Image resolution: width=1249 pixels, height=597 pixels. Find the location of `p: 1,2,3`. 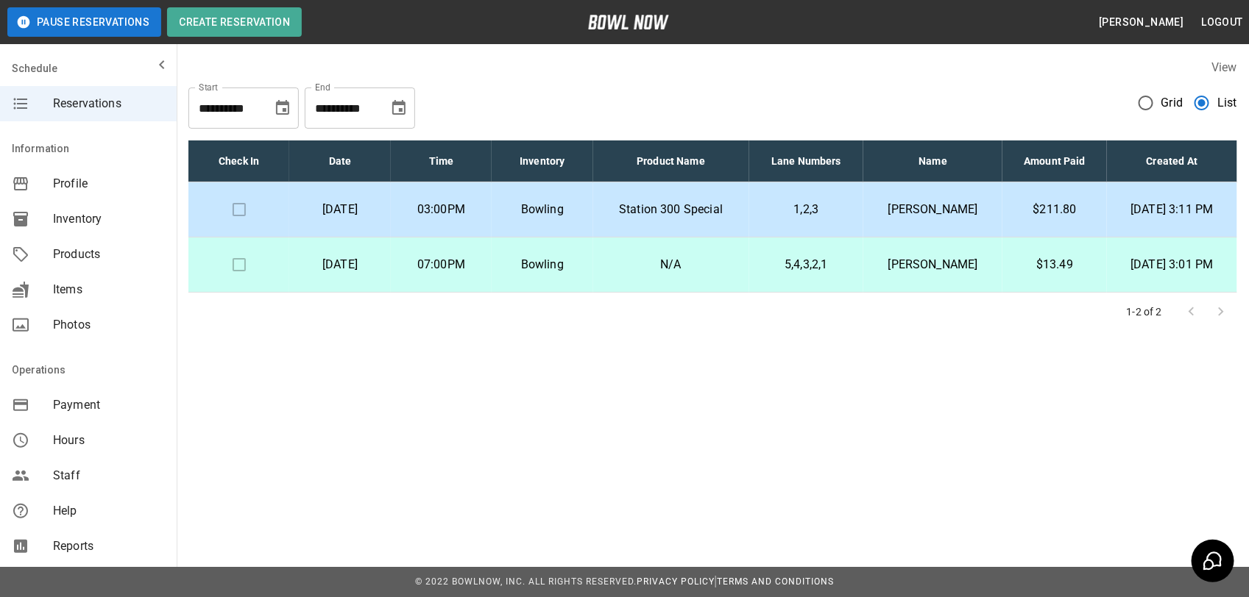

p: 1,2,3 is located at coordinates (806, 210).